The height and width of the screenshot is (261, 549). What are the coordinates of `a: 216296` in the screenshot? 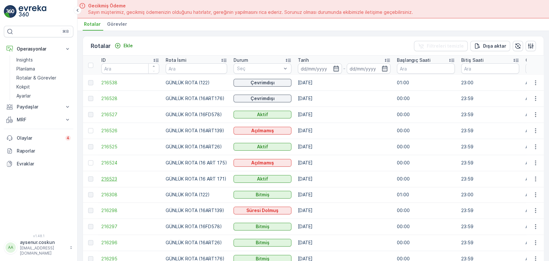 It's located at (130, 242).